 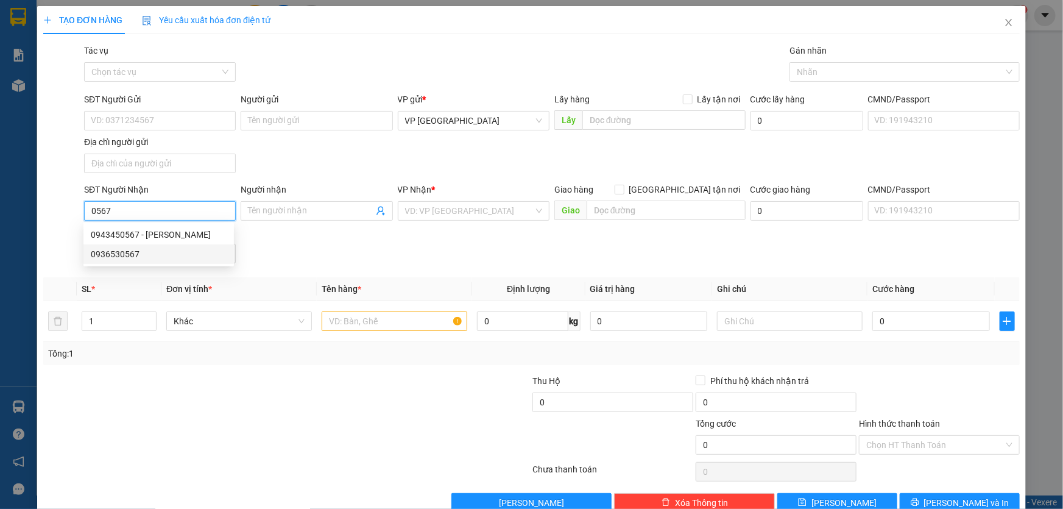 I want to click on span: VP Đà Nẵng, so click(x=473, y=121).